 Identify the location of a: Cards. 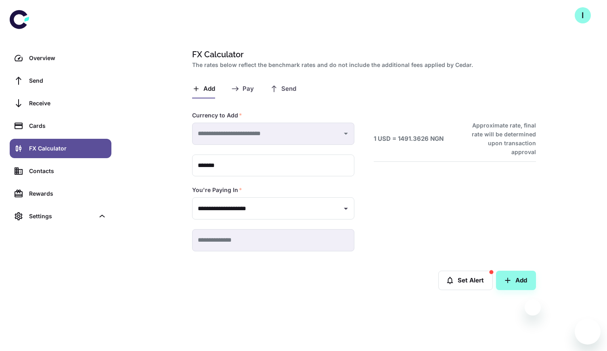
(61, 126).